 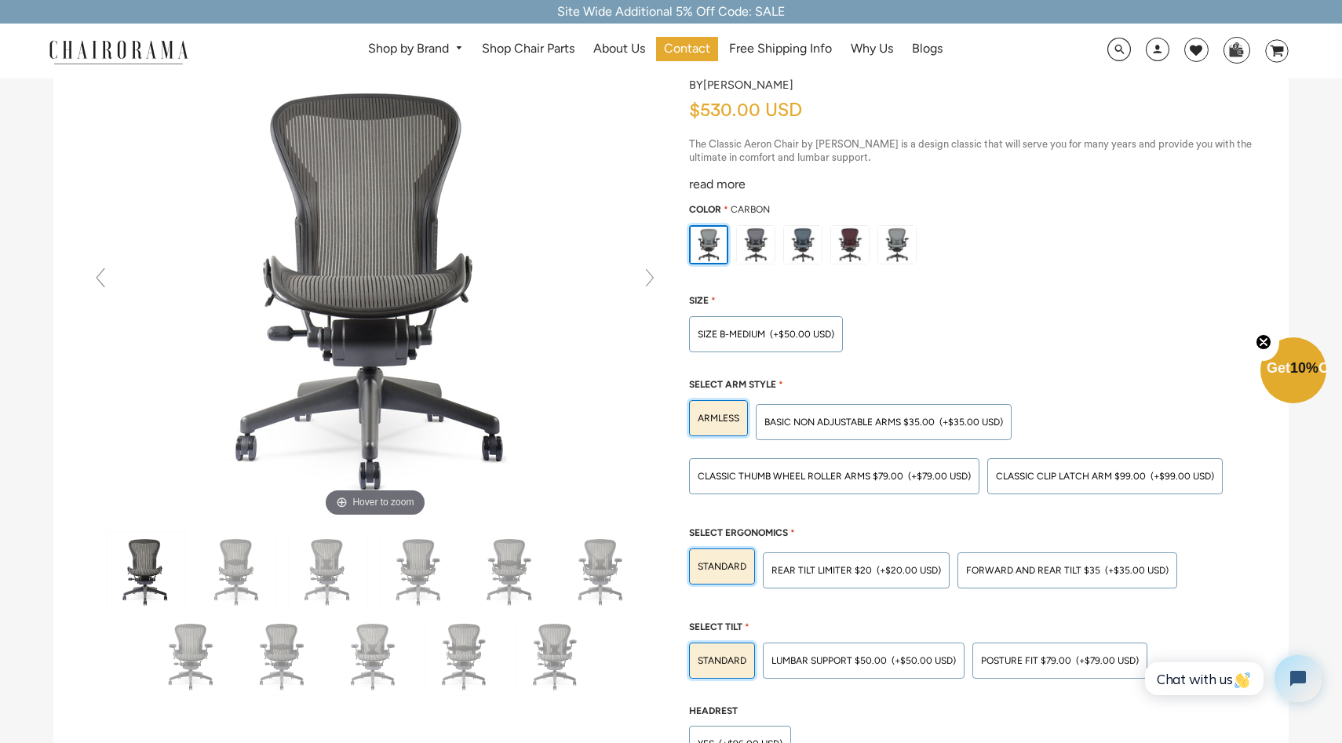 What do you see at coordinates (1070, 476) in the screenshot?
I see `span: Classic Clip Latch Arm $99.00` at bounding box center [1070, 476].